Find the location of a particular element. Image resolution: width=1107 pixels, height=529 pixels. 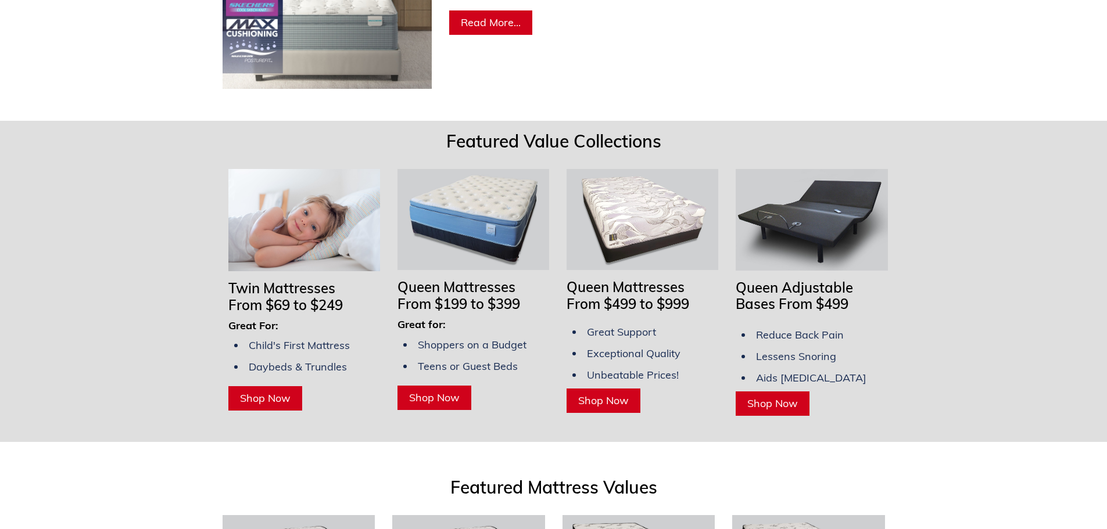

span: Featured Value Collections is located at coordinates (554, 141).